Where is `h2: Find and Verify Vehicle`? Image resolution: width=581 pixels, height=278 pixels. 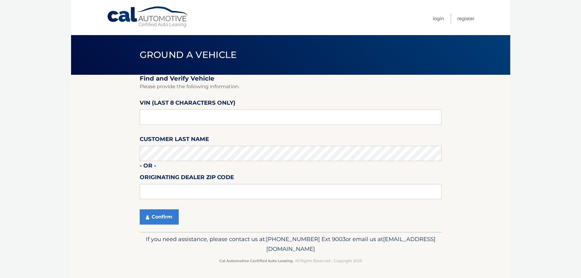
h2: Find and Verify Vehicle is located at coordinates (291, 78).